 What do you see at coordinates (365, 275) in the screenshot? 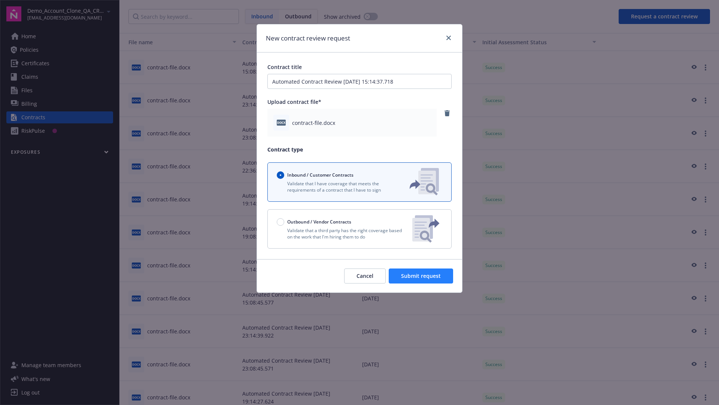
I see `span: Cancel` at bounding box center [365, 275].